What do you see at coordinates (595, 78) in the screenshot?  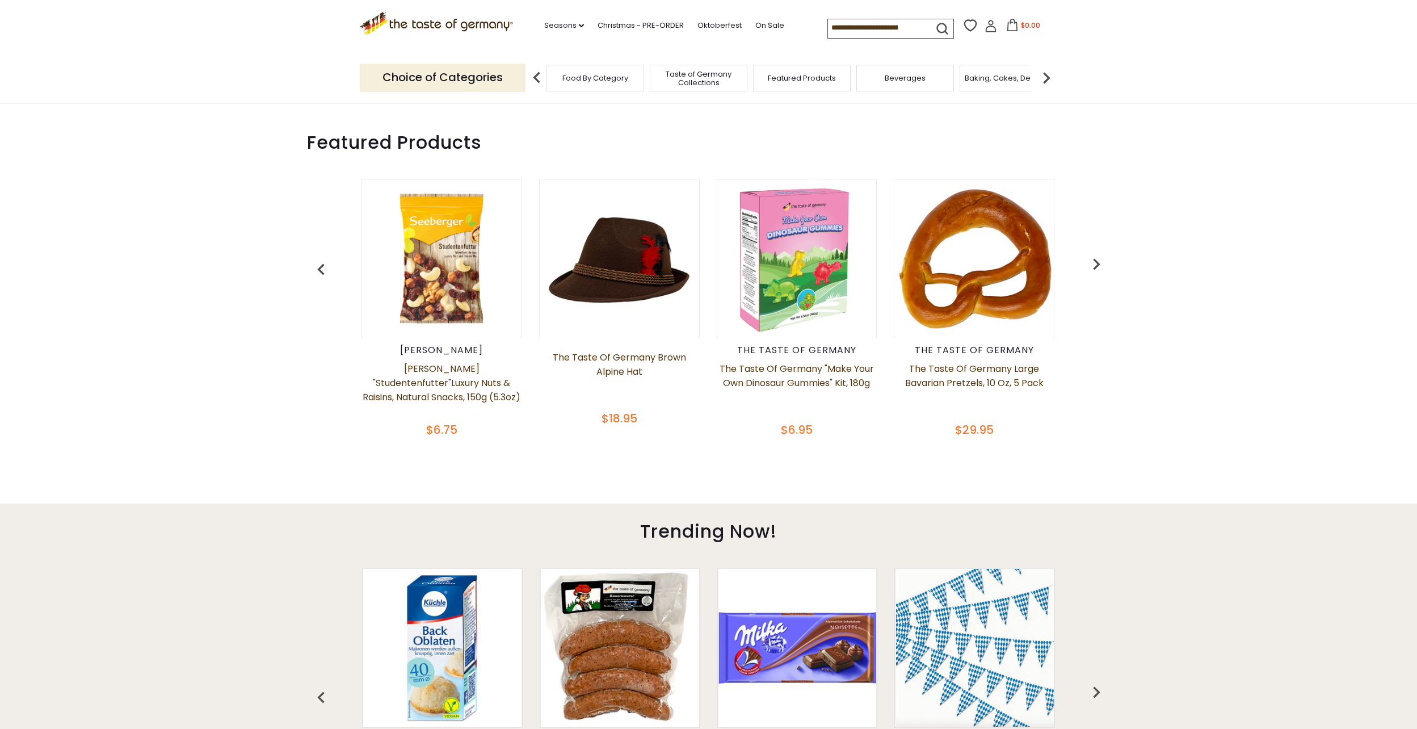 I see `span: Food By Category` at bounding box center [595, 78].